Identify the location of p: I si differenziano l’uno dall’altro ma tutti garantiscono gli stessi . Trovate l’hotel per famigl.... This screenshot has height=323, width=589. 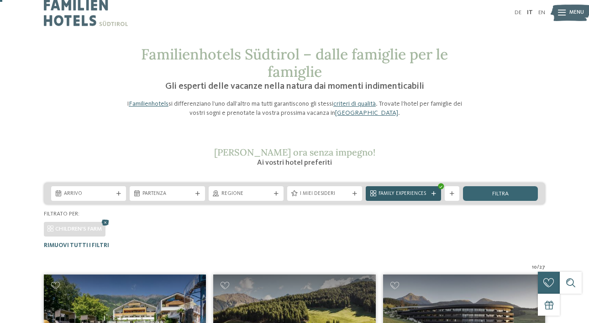
(295, 108).